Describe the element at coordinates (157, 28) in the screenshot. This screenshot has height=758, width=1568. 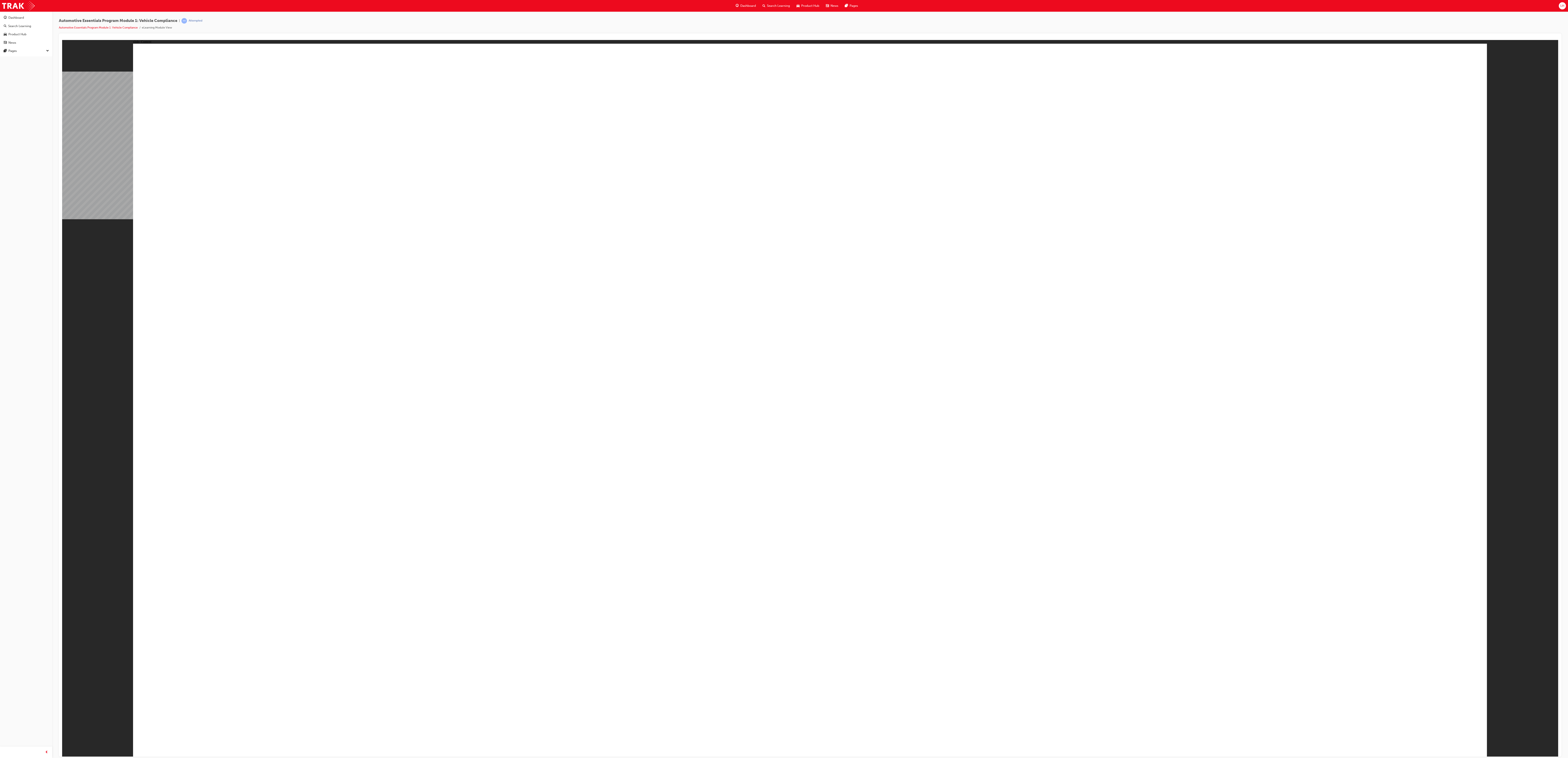
I see `li: eLearning Module View` at that location.